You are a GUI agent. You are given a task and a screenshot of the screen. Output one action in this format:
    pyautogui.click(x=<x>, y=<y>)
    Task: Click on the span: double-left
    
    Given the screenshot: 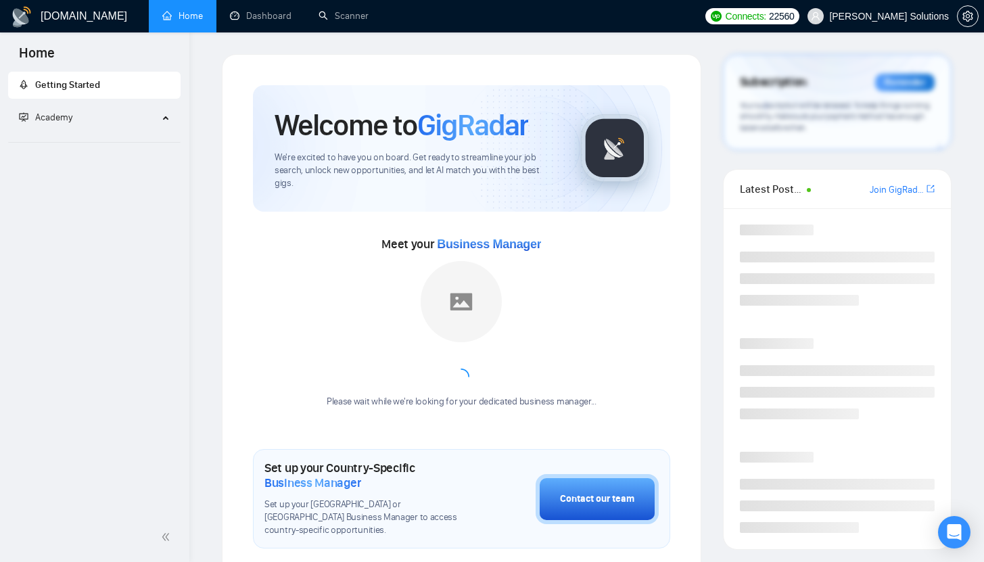 What is the action you would take?
    pyautogui.click(x=168, y=537)
    